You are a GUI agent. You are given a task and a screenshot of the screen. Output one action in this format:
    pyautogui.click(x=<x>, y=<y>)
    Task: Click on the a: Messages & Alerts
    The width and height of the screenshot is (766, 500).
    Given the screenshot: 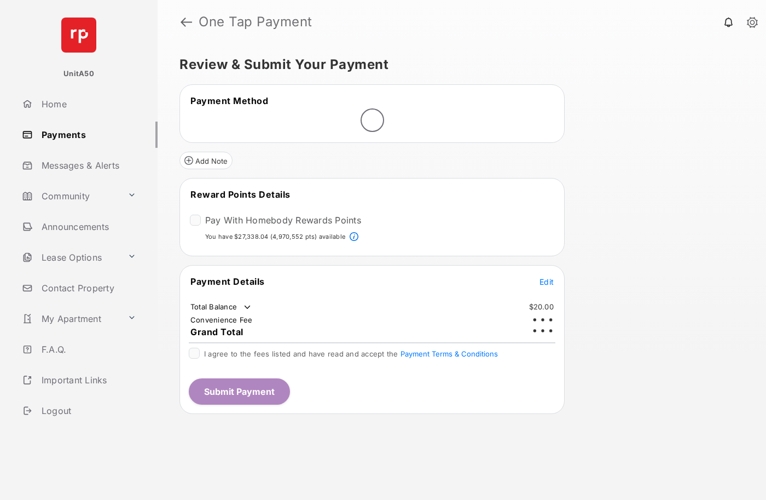 What is the action you would take?
    pyautogui.click(x=88, y=165)
    